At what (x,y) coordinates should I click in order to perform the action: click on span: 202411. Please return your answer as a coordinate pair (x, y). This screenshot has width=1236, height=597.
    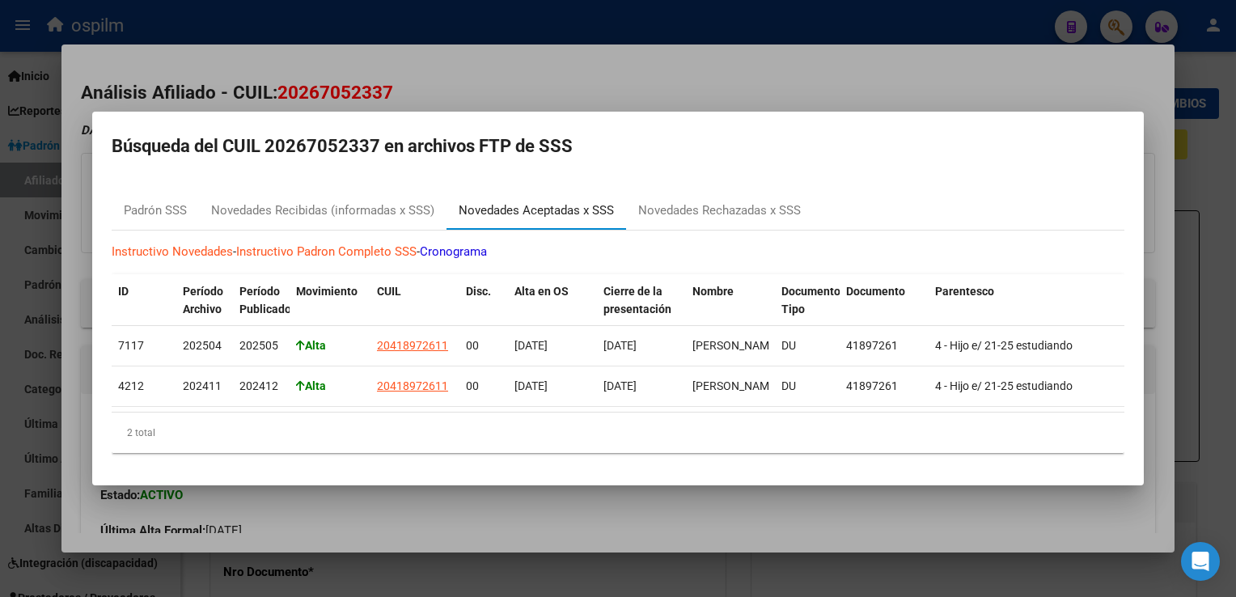
    Looking at the image, I should click on (202, 386).